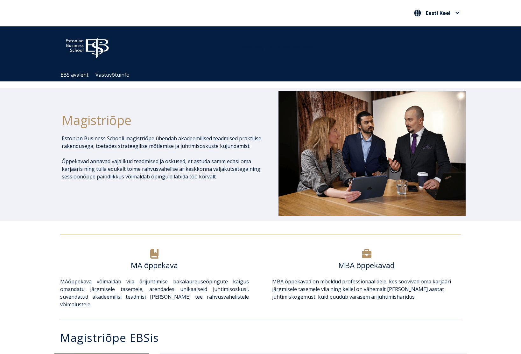 Image resolution: width=521 pixels, height=354 pixels. I want to click on h6: MBA õppekavad, so click(366, 265).